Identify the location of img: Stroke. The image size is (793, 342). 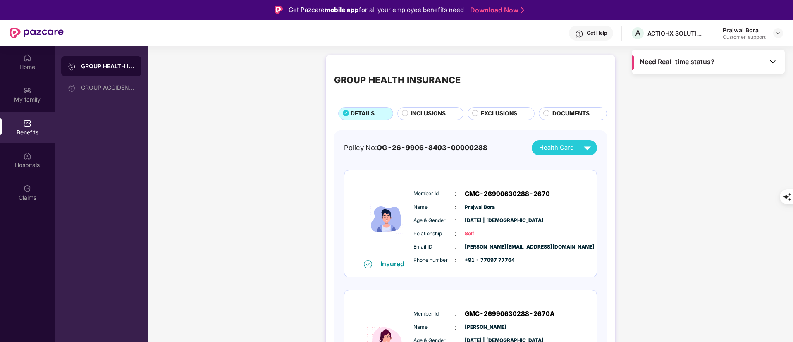
(522, 10).